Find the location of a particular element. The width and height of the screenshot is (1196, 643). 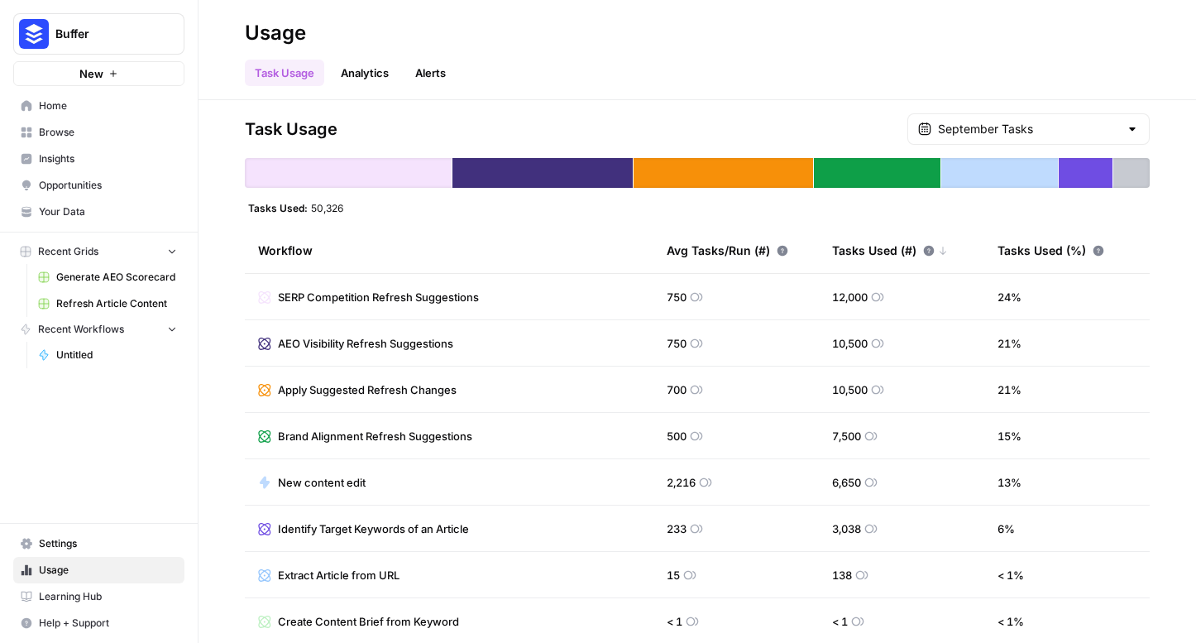

a: Your Data is located at coordinates (98, 212).